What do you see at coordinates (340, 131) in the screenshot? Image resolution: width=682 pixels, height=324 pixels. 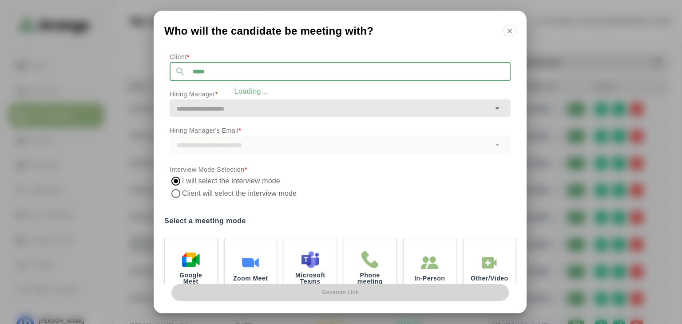 I see `p: Hiring Manager's Email` at bounding box center [340, 131].